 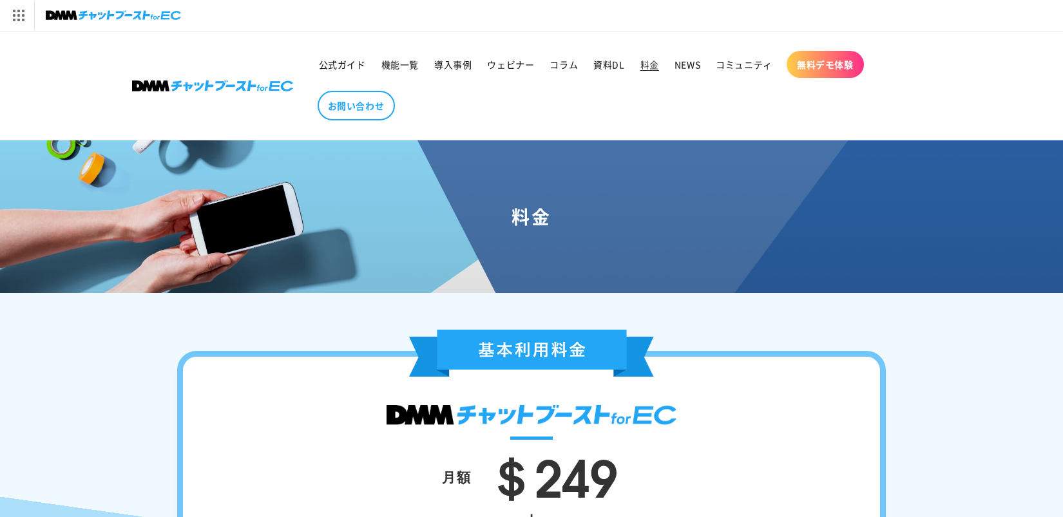 I want to click on span: コラム, so click(x=564, y=64).